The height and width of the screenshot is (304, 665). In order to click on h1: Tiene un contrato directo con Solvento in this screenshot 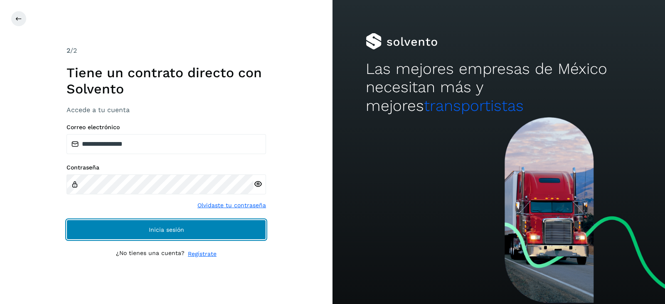, I will do `click(166, 81)`.